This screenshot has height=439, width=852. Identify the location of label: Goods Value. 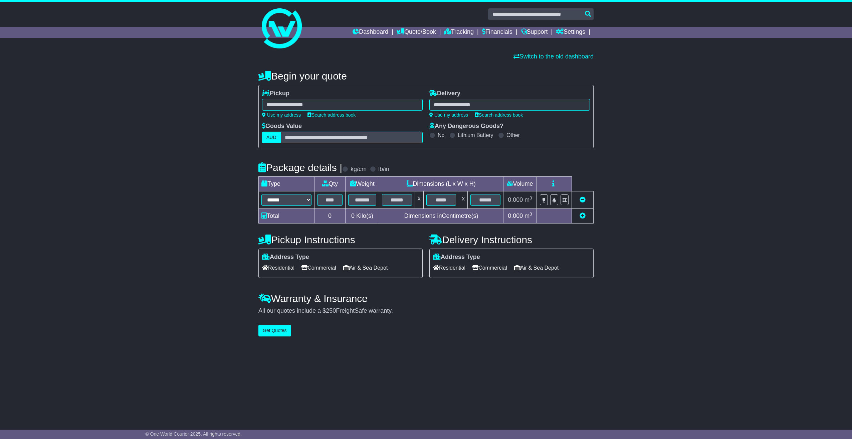
(282, 126).